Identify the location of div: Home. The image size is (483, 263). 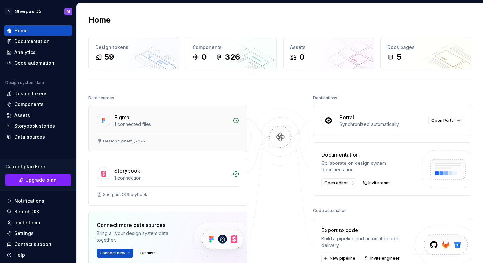
(21, 31).